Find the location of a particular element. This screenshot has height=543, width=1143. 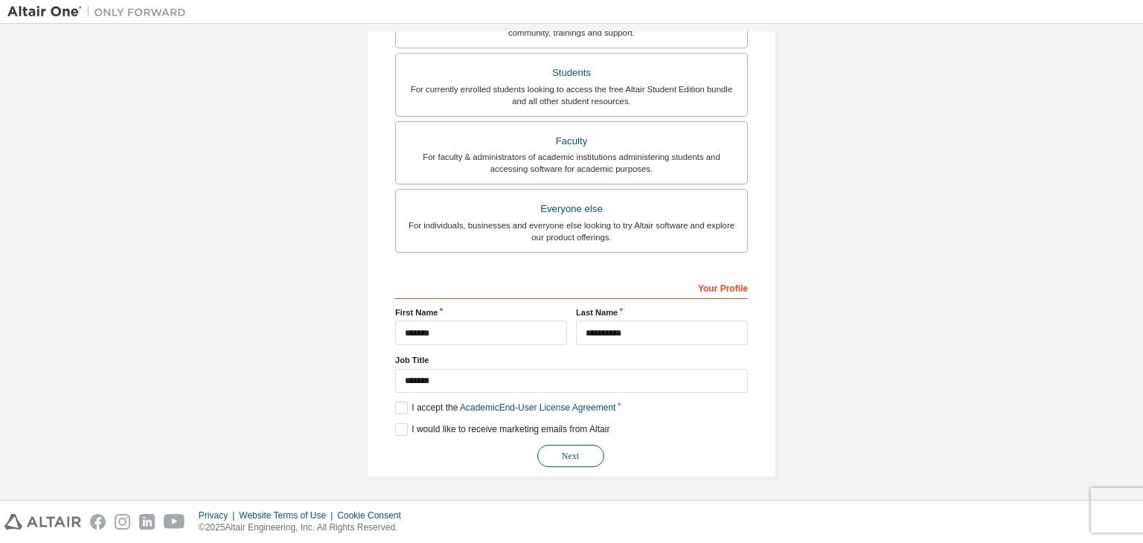

img: Altair One is located at coordinates (100, 12).